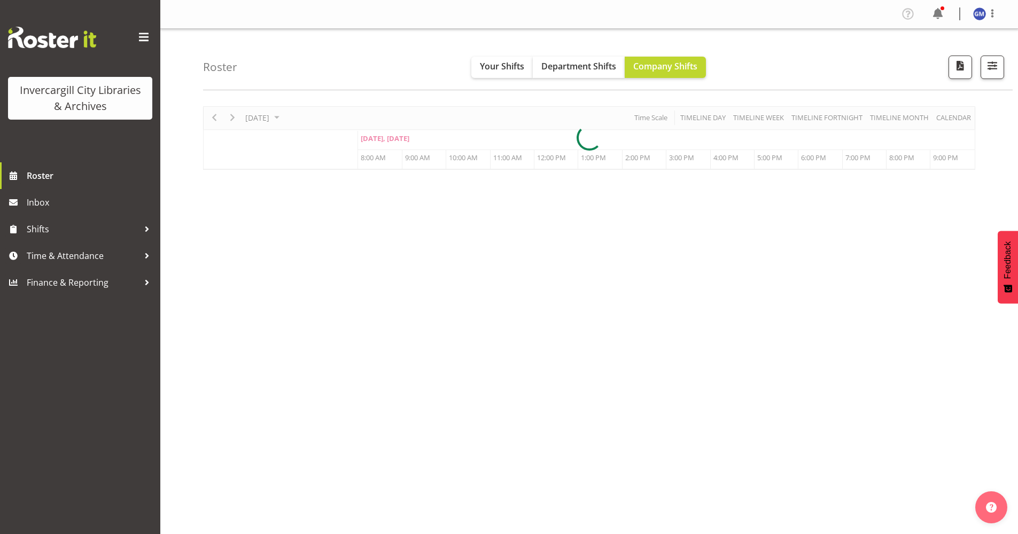  What do you see at coordinates (960, 67) in the screenshot?
I see `button: Download a PDF of the roster for the current day` at bounding box center [960, 67].